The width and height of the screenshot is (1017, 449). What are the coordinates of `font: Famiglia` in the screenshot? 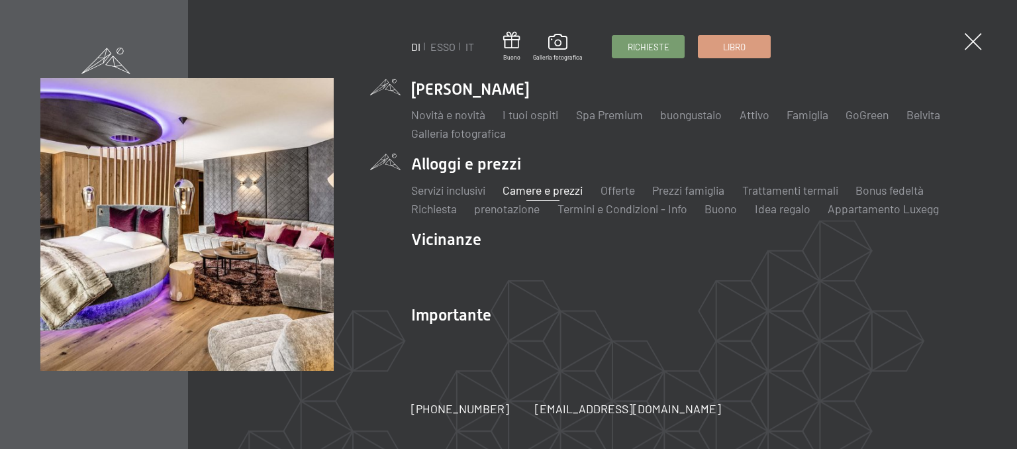 It's located at (807, 115).